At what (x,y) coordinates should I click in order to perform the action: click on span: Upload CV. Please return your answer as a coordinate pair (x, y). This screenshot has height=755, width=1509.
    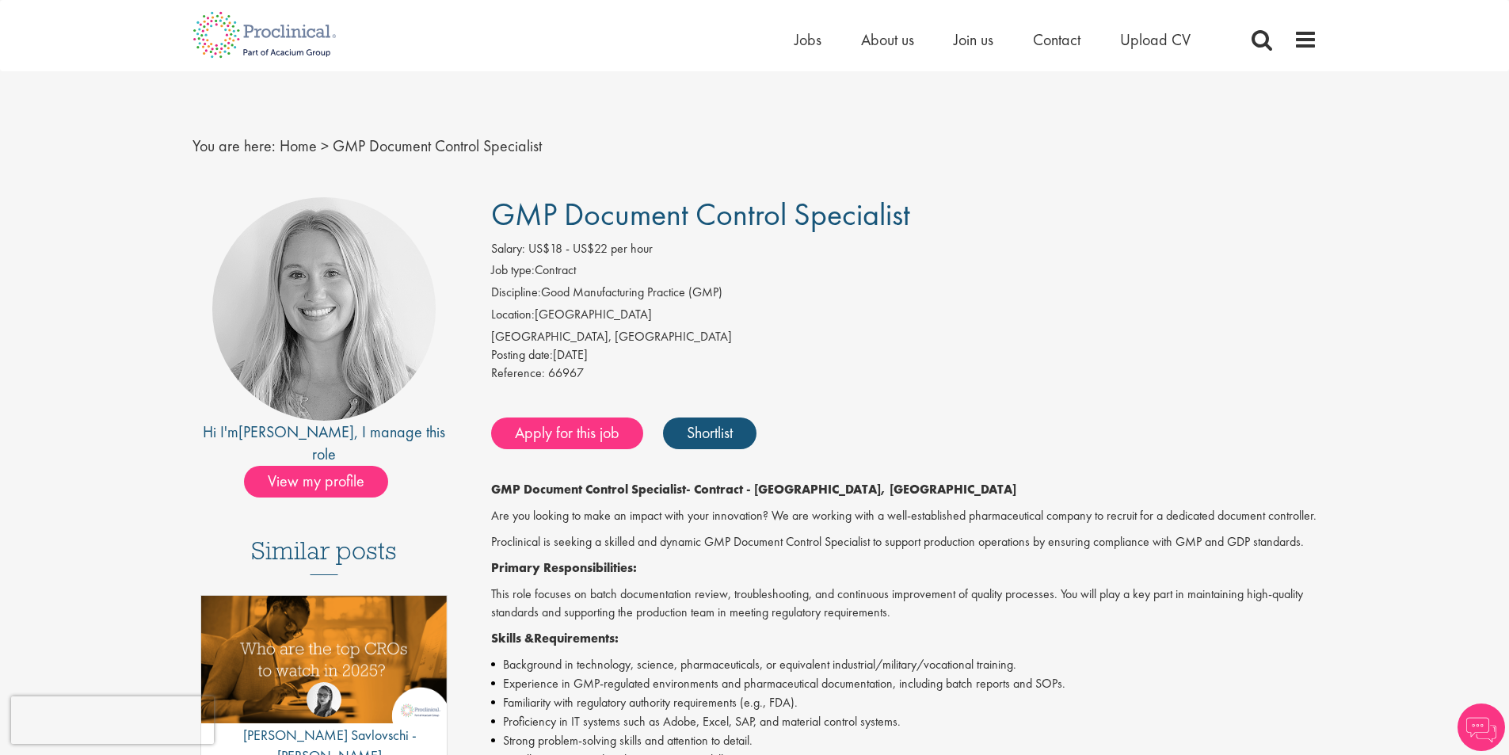
    Looking at the image, I should click on (1155, 40).